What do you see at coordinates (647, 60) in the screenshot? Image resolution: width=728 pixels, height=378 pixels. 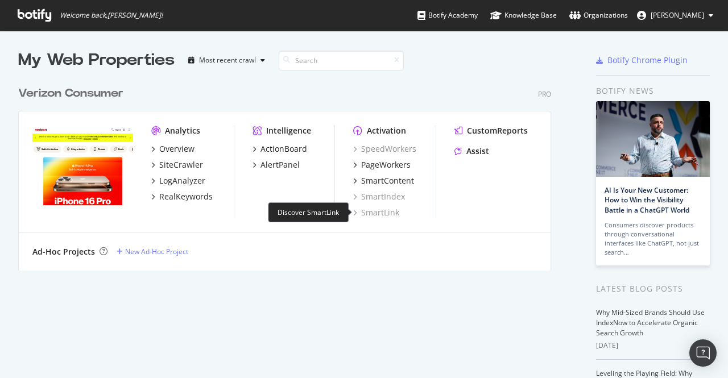 I see `div: Botify Chrome Plugin` at bounding box center [647, 60].